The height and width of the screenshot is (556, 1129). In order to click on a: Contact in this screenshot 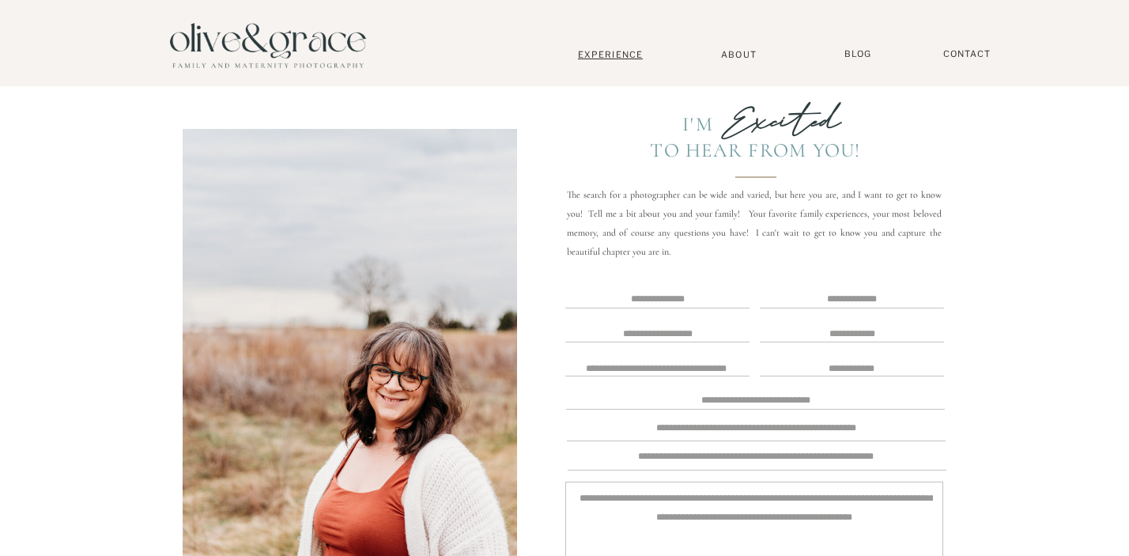, I will do `click(967, 54)`.